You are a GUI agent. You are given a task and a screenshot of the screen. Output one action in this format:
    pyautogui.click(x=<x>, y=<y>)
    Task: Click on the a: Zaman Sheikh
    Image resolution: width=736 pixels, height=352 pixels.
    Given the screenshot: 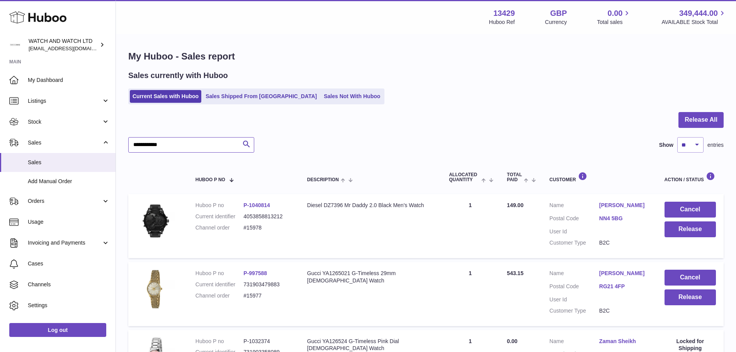 What is the action you would take?
    pyautogui.click(x=624, y=341)
    